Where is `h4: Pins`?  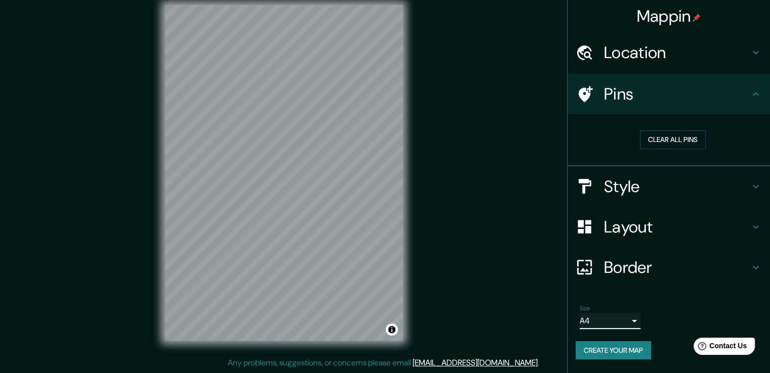
h4: Pins is located at coordinates (677, 94).